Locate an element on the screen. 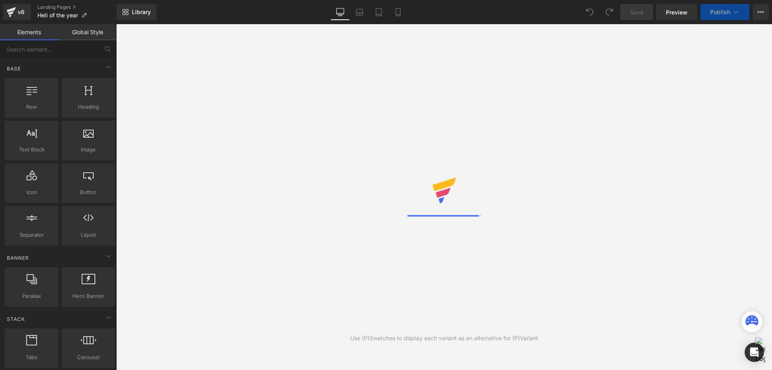  span: Heli of the year is located at coordinates (58, 15).